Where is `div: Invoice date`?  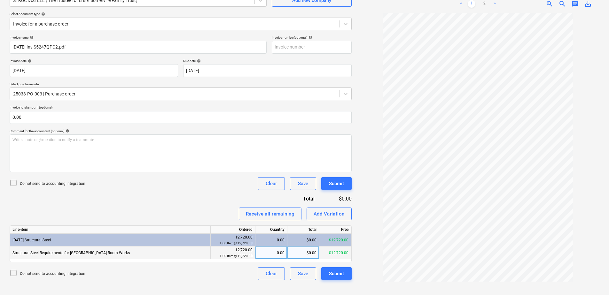 div: Invoice date is located at coordinates (94, 61).